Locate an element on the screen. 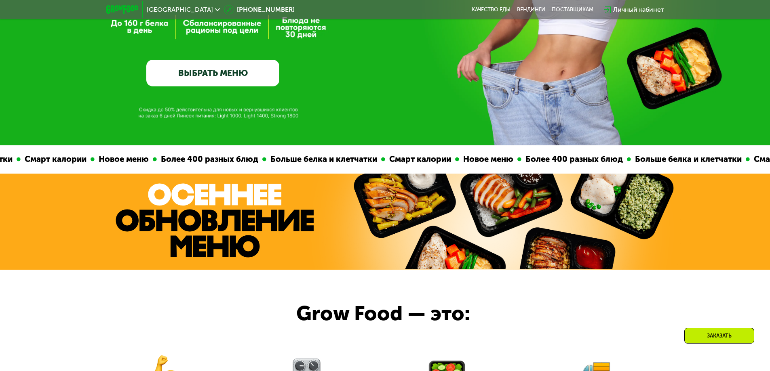 This screenshot has height=371, width=770. div: поставщикам is located at coordinates (572, 10).